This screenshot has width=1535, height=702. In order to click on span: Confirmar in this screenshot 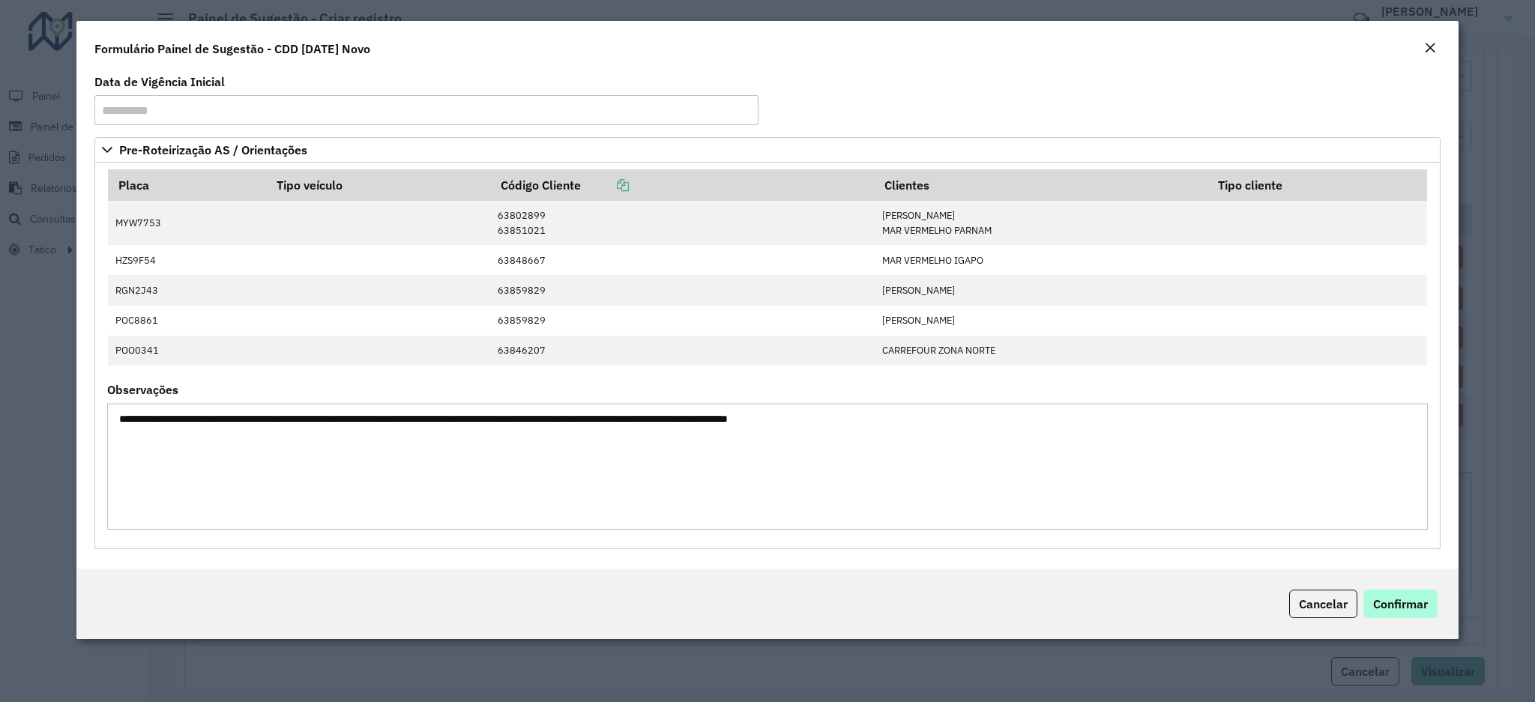, I will do `click(1400, 604)`.